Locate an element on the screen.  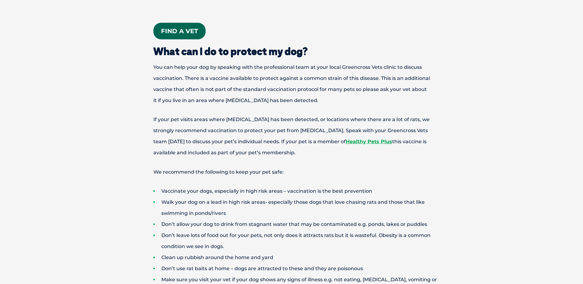
a: Healthy Pets Plus is located at coordinates (369, 141).